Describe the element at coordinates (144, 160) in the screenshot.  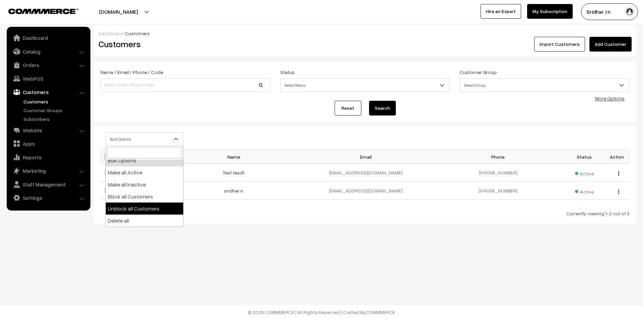
I see `li: Bulk Options` at that location.